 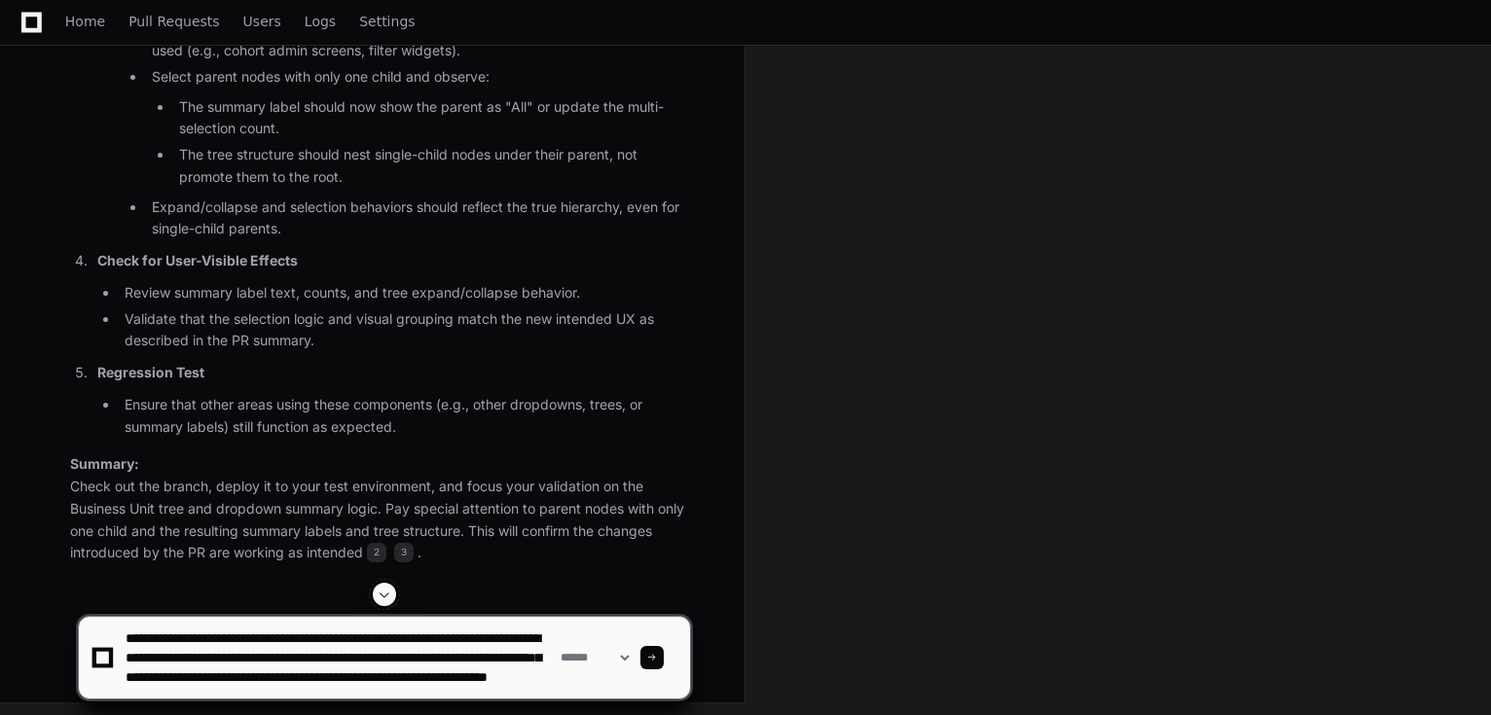 What do you see at coordinates (404, 416) in the screenshot?
I see `li: Ensure that other areas using these components (e.g., other dropdowns, trees, or summary labels) ...` at bounding box center [404, 416].